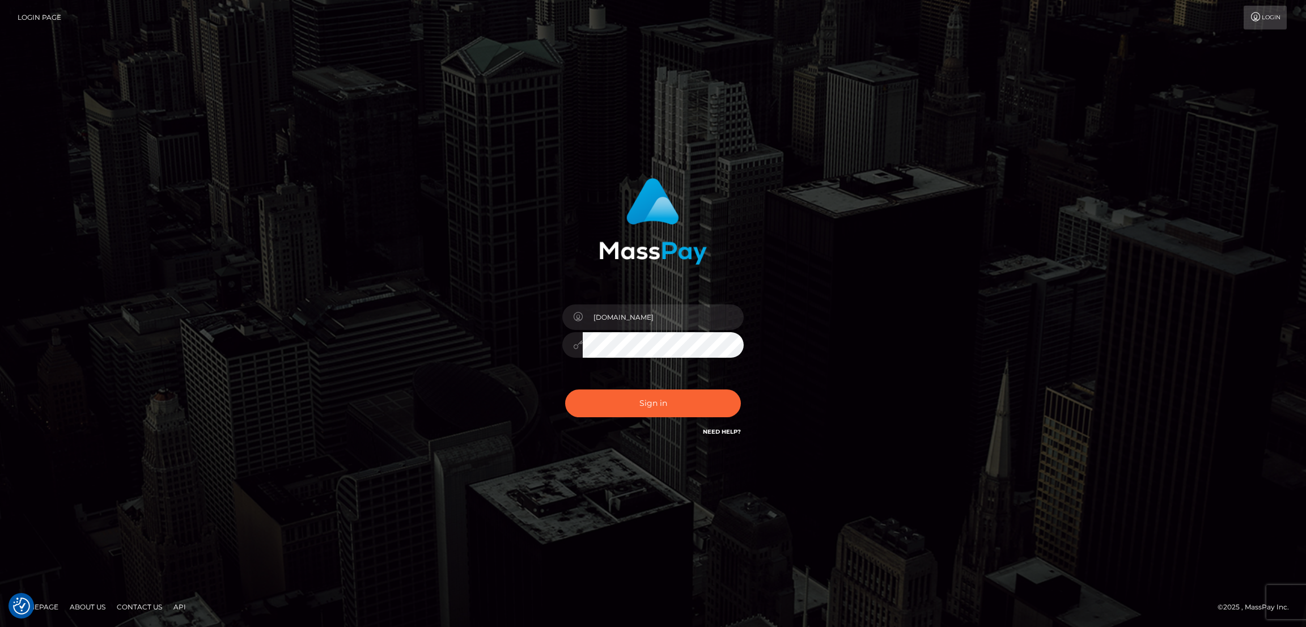 The width and height of the screenshot is (1306, 627). Describe the element at coordinates (663, 317) in the screenshot. I see `input: Username...` at that location.